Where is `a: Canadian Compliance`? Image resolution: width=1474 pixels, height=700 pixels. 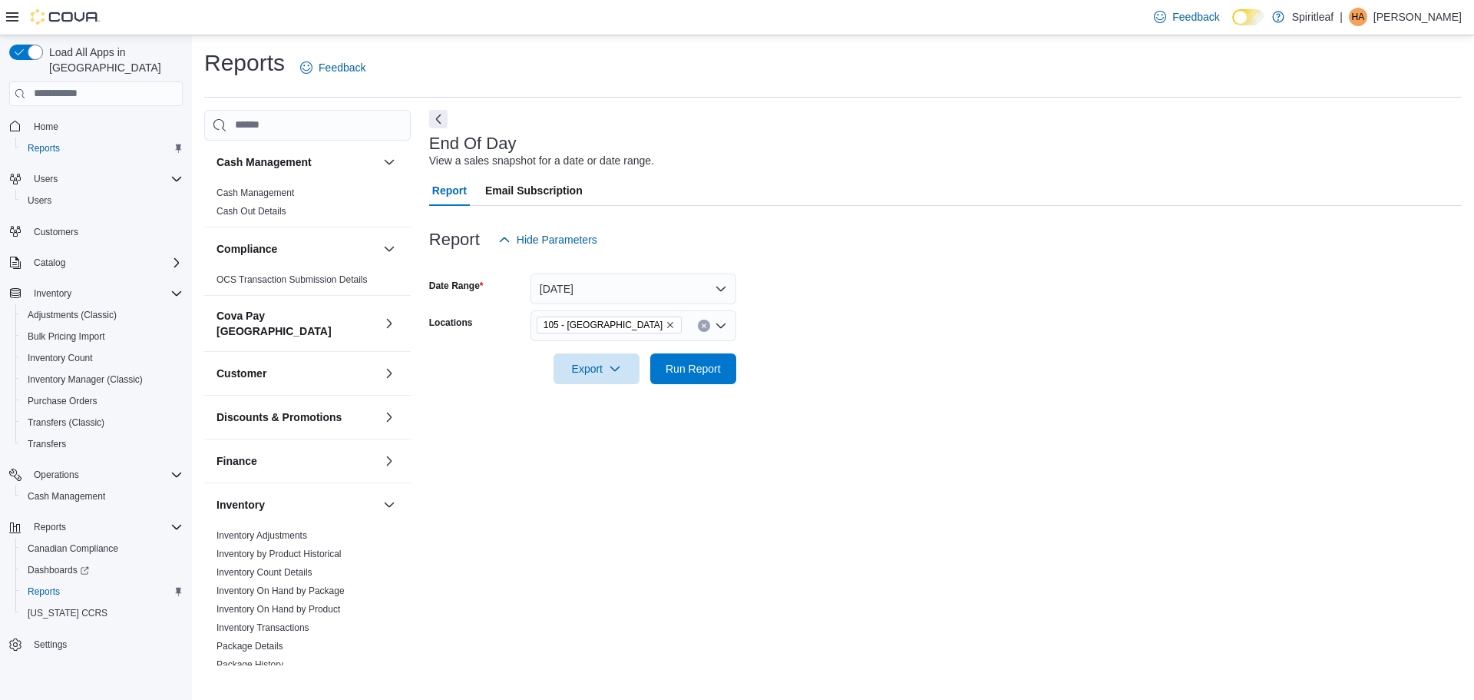 a: Canadian Compliance is located at coordinates (73, 548).